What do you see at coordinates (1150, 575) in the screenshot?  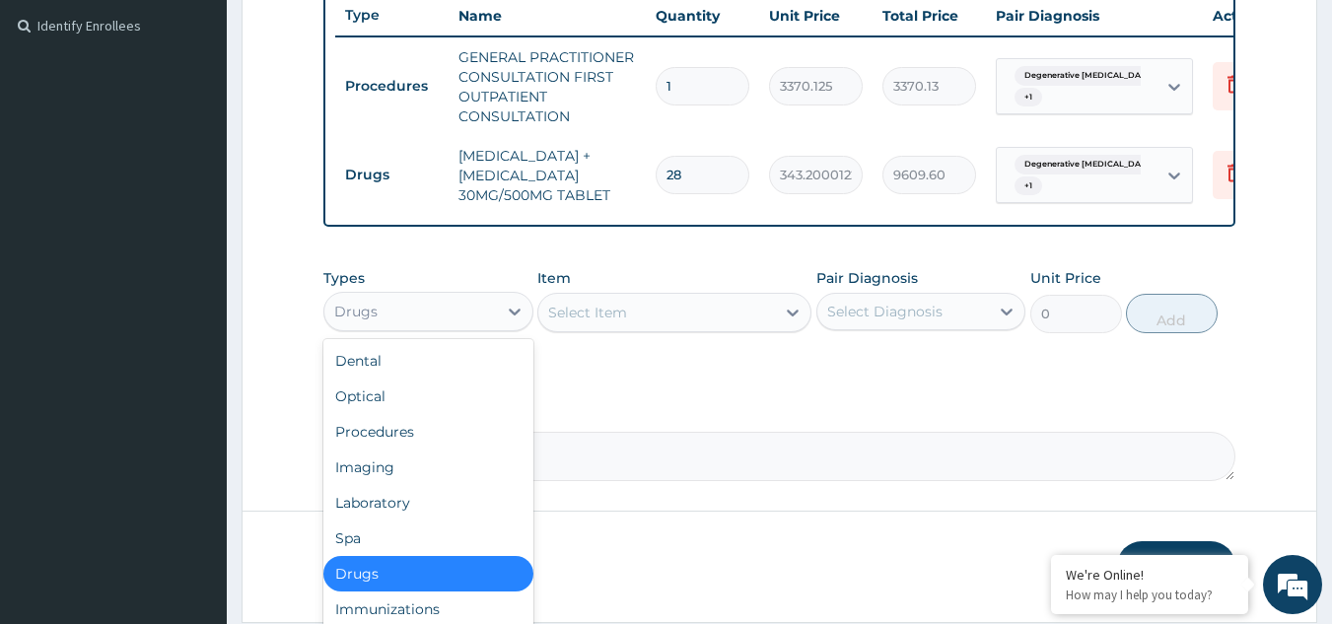 I see `div: We're Online!` at bounding box center [1150, 575].